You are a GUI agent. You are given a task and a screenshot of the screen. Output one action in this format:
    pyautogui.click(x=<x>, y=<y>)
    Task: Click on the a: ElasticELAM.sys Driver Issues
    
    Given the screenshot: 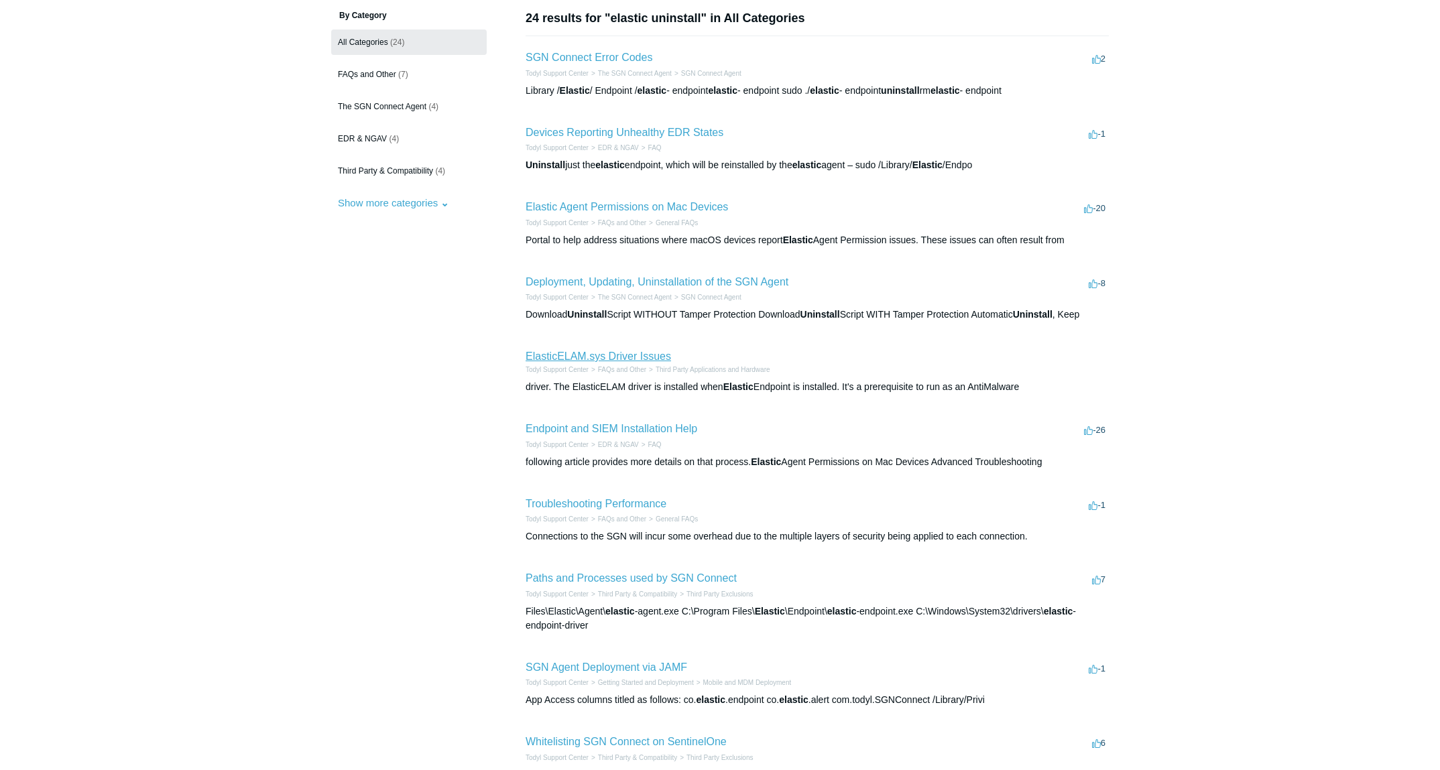 What is the action you would take?
    pyautogui.click(x=598, y=356)
    